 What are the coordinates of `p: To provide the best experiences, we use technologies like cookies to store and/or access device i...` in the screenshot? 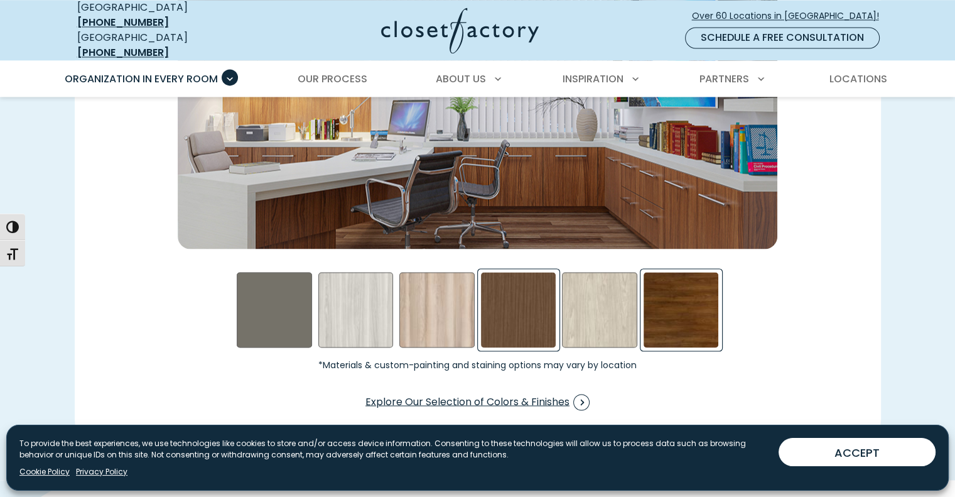 It's located at (394, 449).